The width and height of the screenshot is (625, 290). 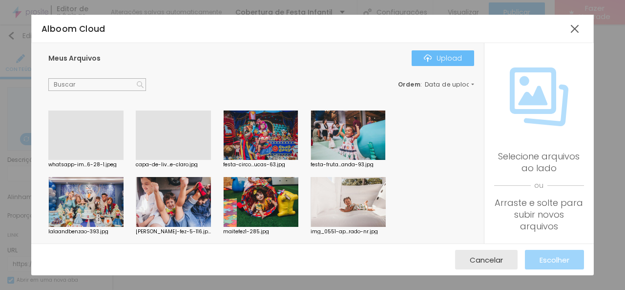 What do you see at coordinates (409, 84) in the screenshot?
I see `span: Ordem` at bounding box center [409, 84].